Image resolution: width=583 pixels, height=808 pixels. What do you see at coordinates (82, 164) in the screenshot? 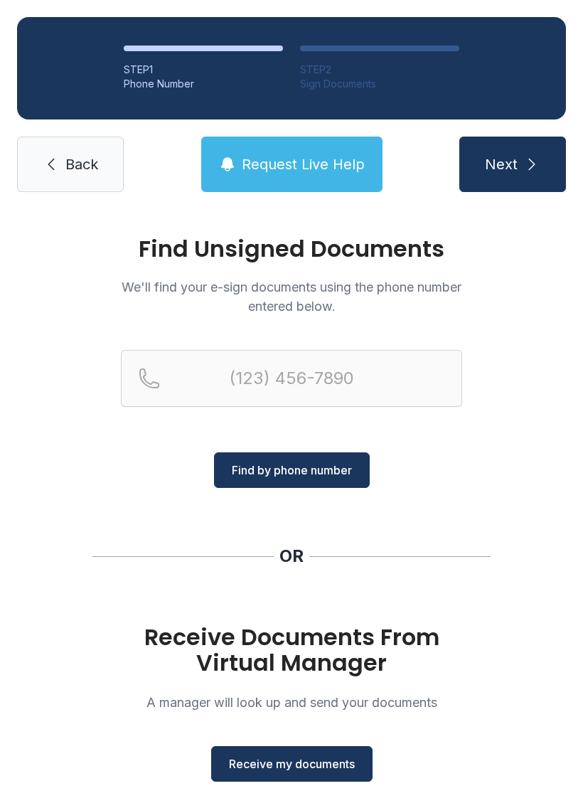
I see `span: Back` at bounding box center [82, 164].